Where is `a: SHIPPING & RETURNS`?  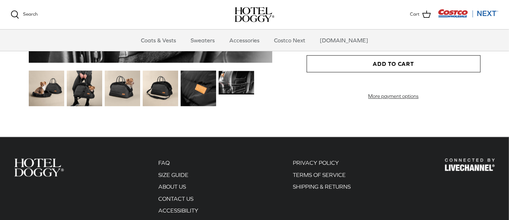 a: SHIPPING & RETURNS is located at coordinates (322, 186).